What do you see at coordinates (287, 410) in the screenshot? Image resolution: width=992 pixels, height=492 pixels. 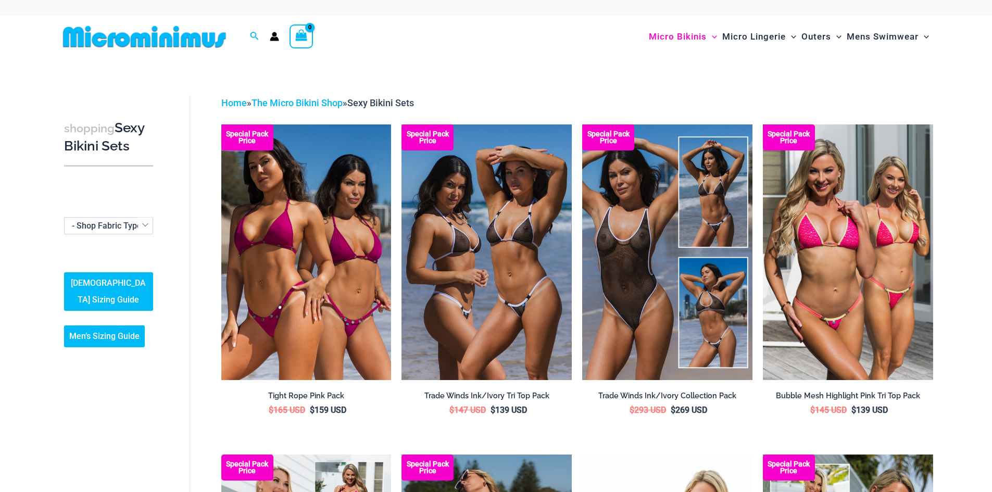 I see `bdi: 165 USD` at bounding box center [287, 410].